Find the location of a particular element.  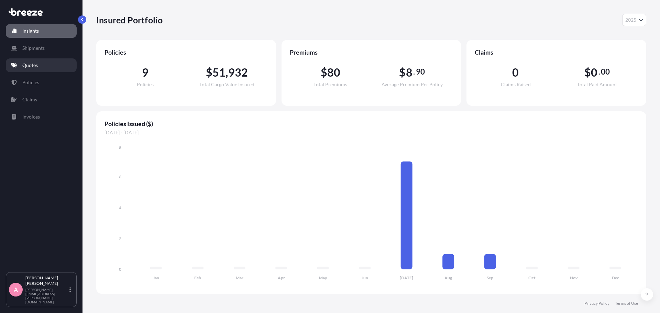

a: Privacy Policy is located at coordinates (597, 303).